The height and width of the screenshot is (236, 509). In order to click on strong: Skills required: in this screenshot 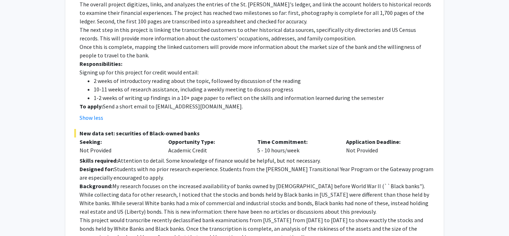, I will do `click(99, 160)`.